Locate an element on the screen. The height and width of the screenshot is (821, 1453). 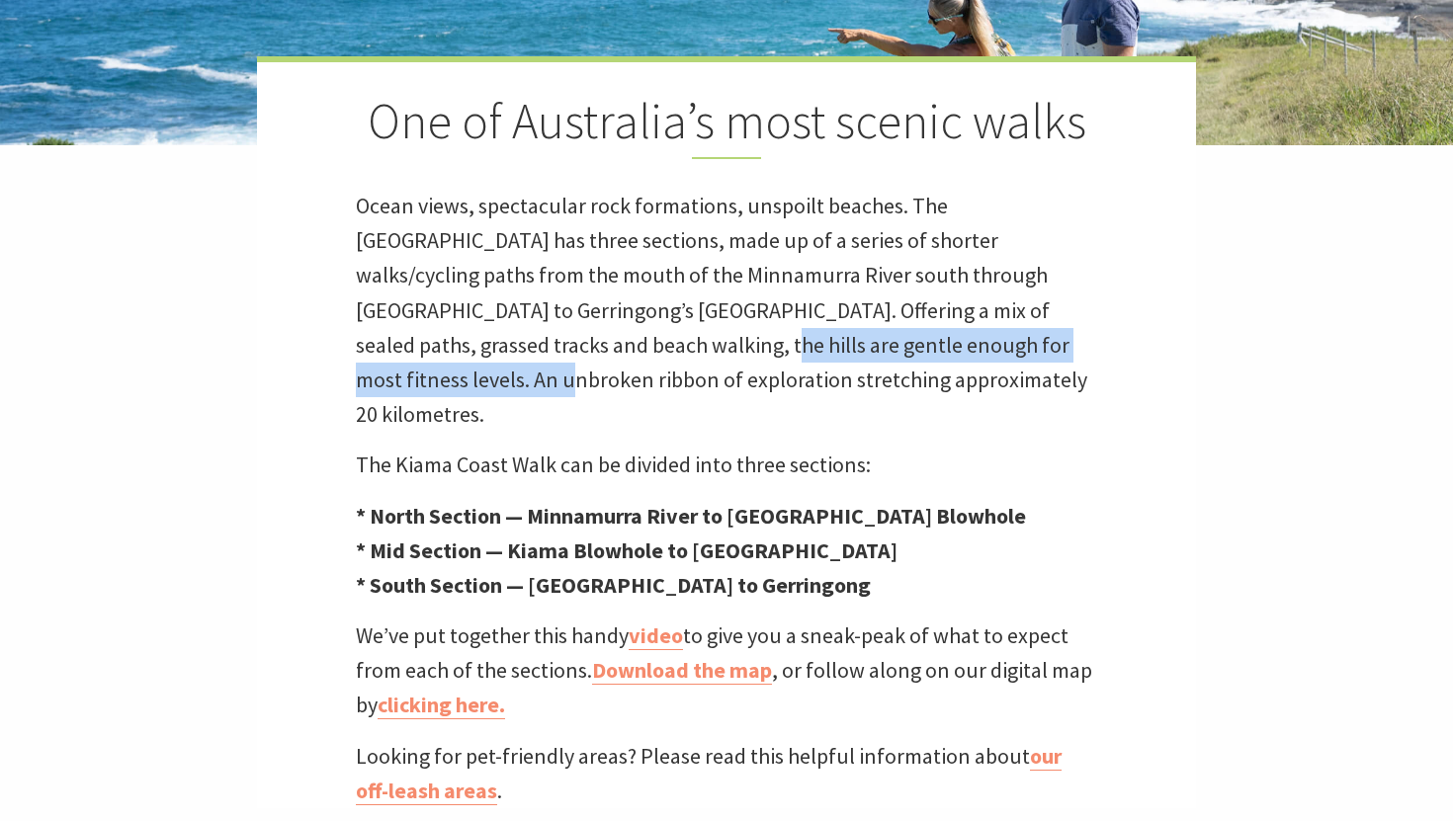
a: clicking here. is located at coordinates (441, 705).